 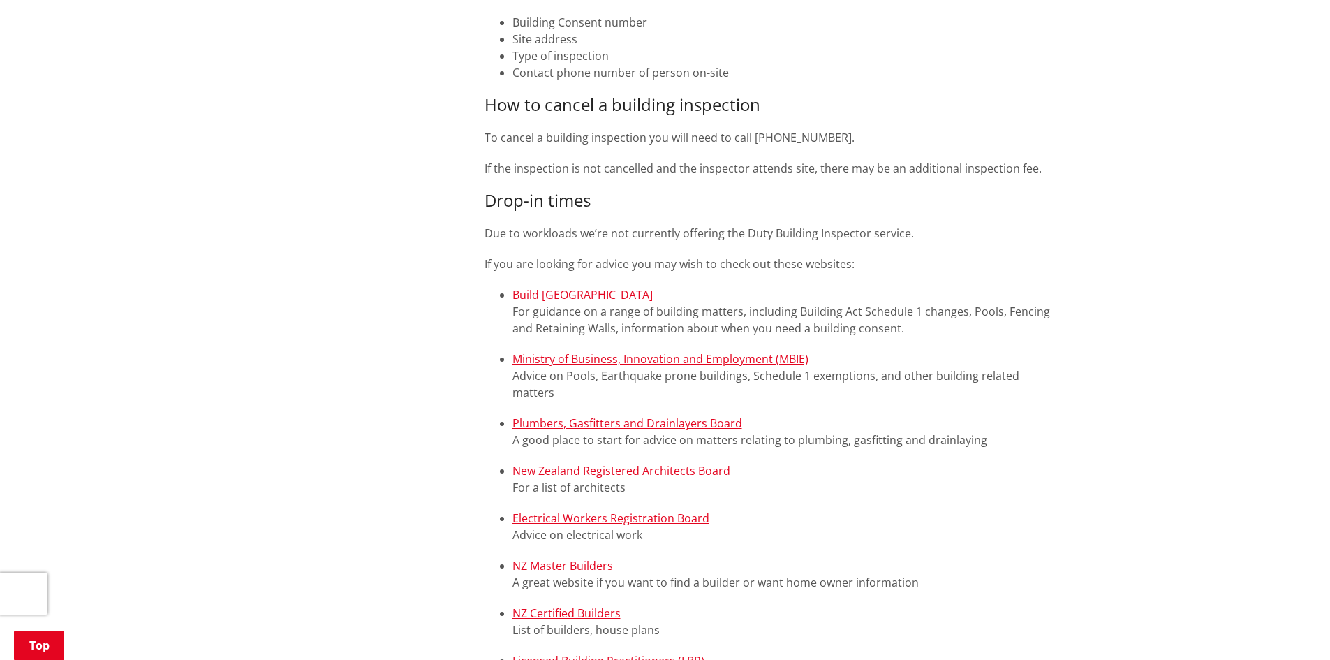 I want to click on p: If you are looking for advice you may wish to check out these websites:, so click(x=768, y=264).